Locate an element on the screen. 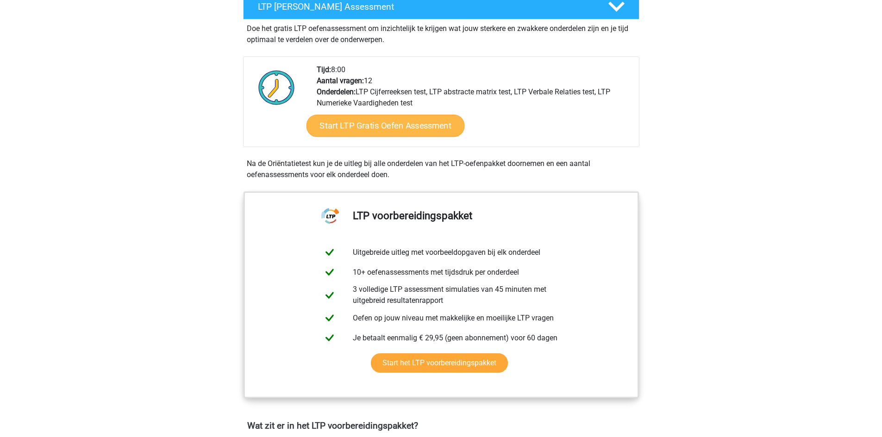 The height and width of the screenshot is (437, 882). b: Onderdelen: is located at coordinates (336, 92).